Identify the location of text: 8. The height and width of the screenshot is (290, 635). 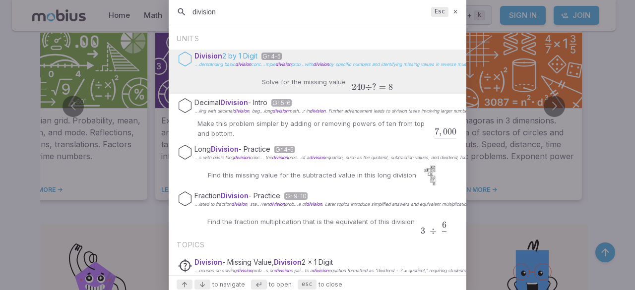
(434, 167).